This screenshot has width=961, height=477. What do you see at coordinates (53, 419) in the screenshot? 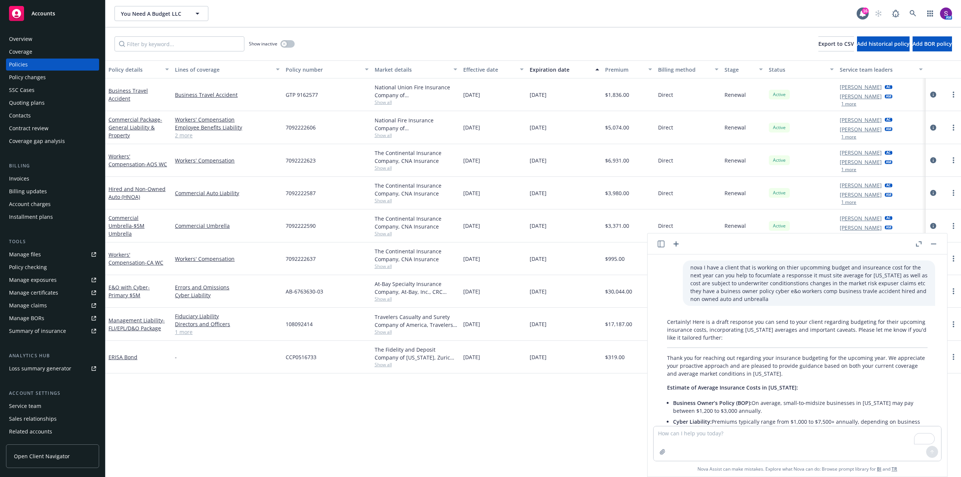
I see `a: Sales relationships` at bounding box center [53, 419].